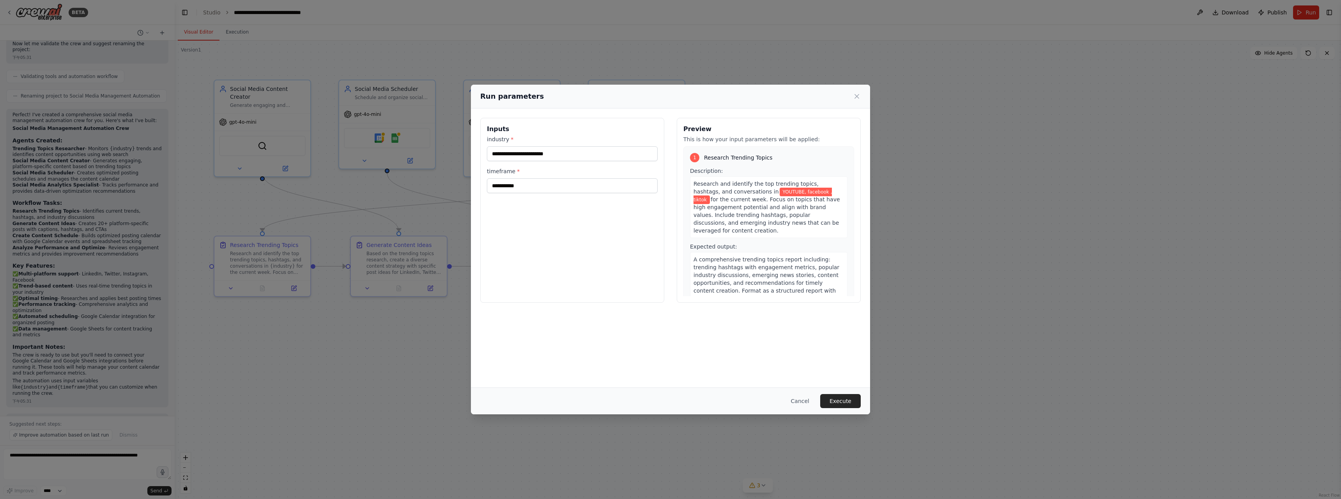 This screenshot has height=499, width=1341. Describe the element at coordinates (769, 139) in the screenshot. I see `p: This is how your input parameters will be applied:` at that location.